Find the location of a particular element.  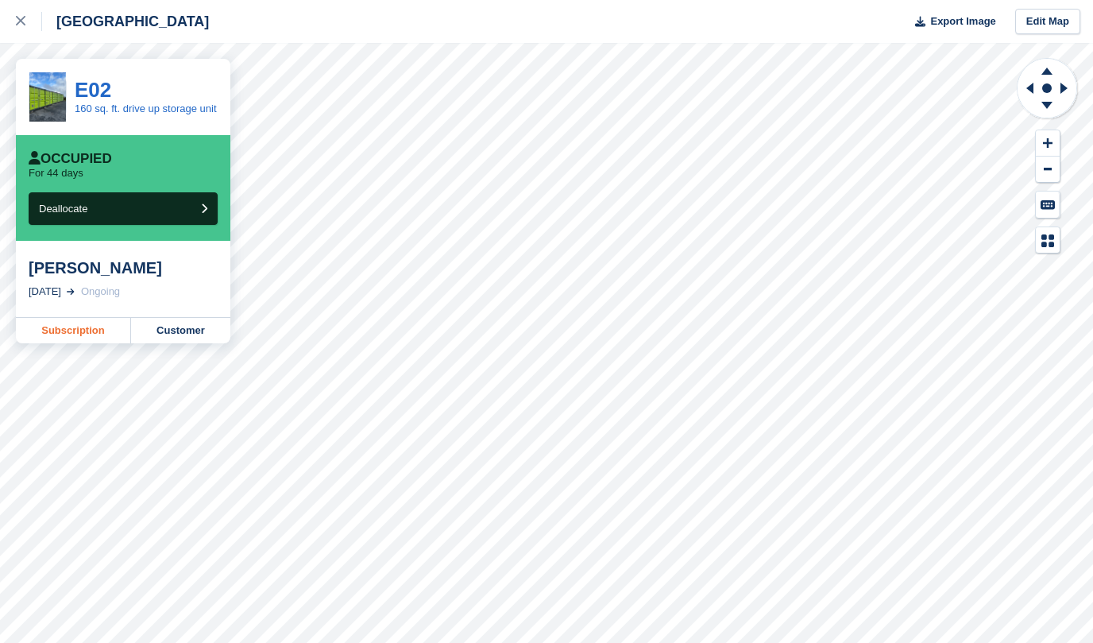

span: Deallocate is located at coordinates (63, 208).